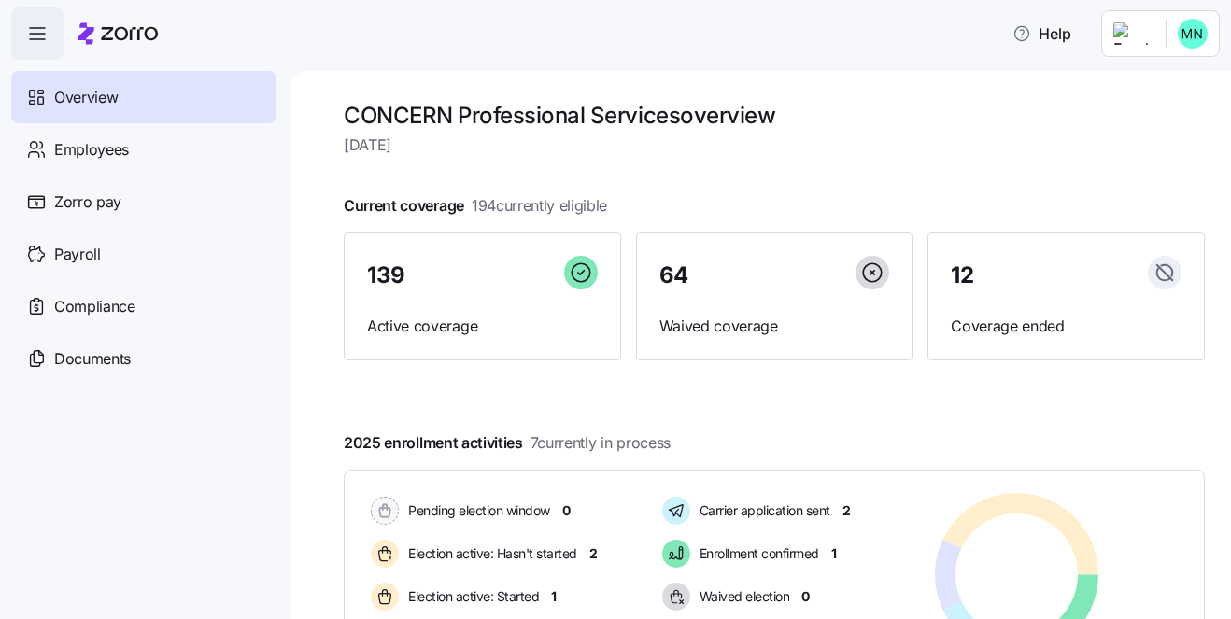  Describe the element at coordinates (482, 326) in the screenshot. I see `span: Active coverage` at that location.